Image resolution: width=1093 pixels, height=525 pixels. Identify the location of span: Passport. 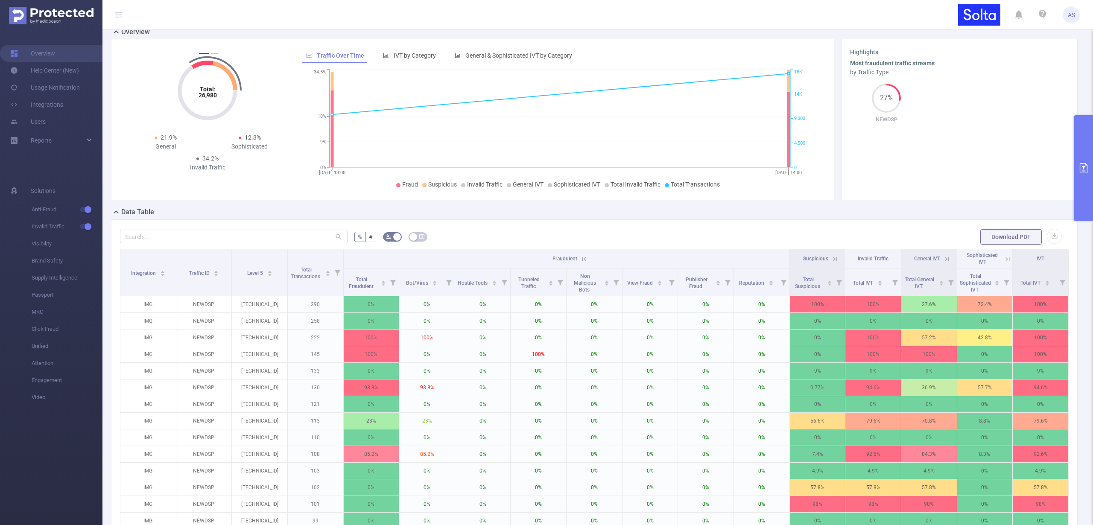
(67, 295).